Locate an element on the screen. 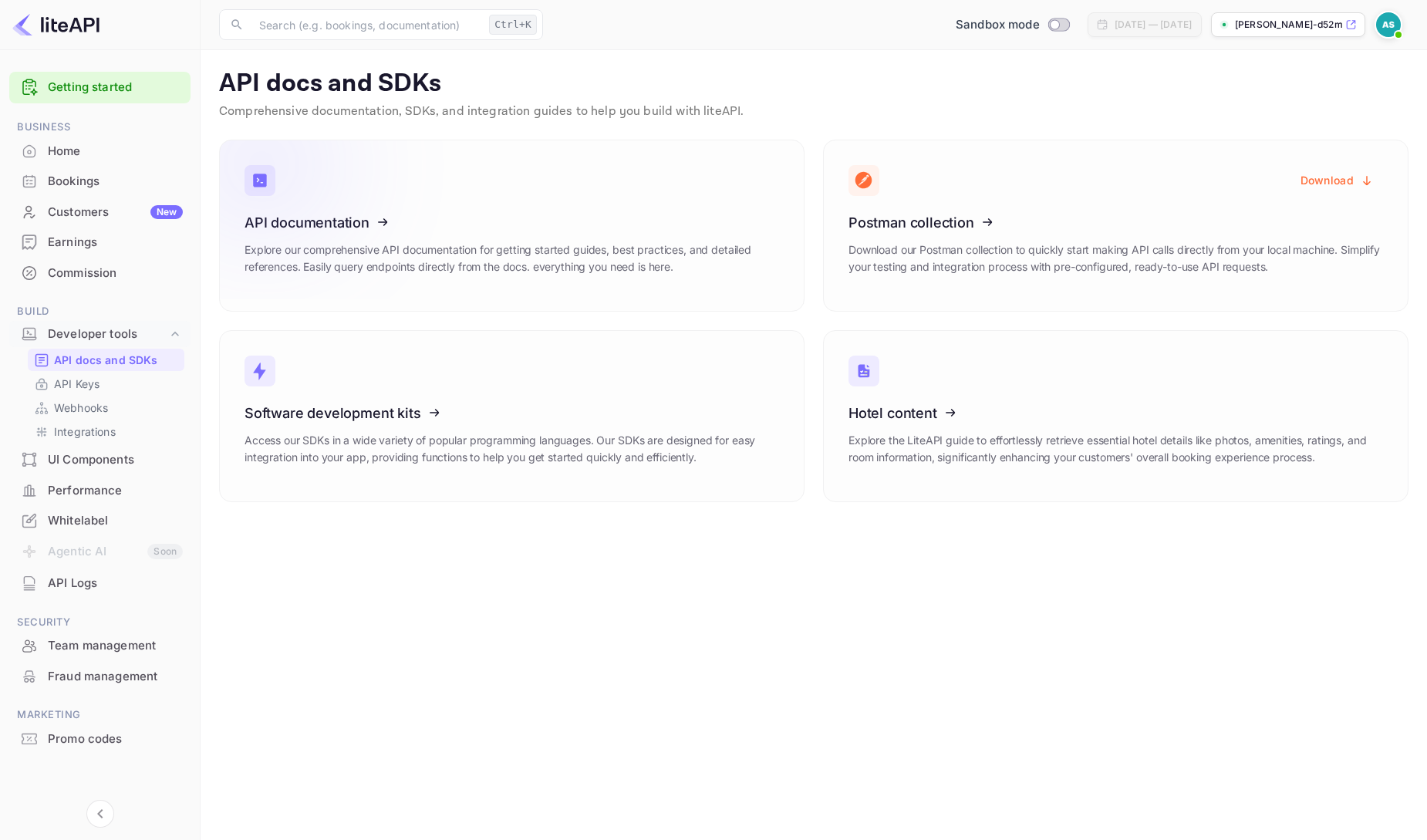 This screenshot has height=840, width=1427. a: UI Components is located at coordinates (100, 458).